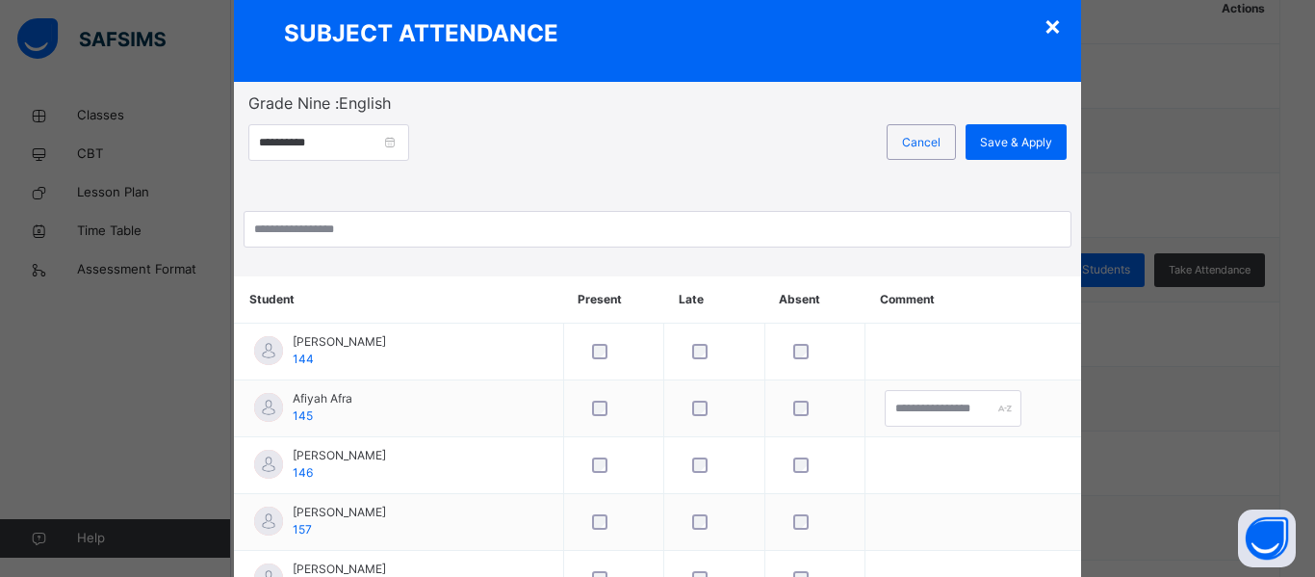 This screenshot has height=577, width=1315. What do you see at coordinates (302, 472) in the screenshot?
I see `span: 146` at bounding box center [302, 472].